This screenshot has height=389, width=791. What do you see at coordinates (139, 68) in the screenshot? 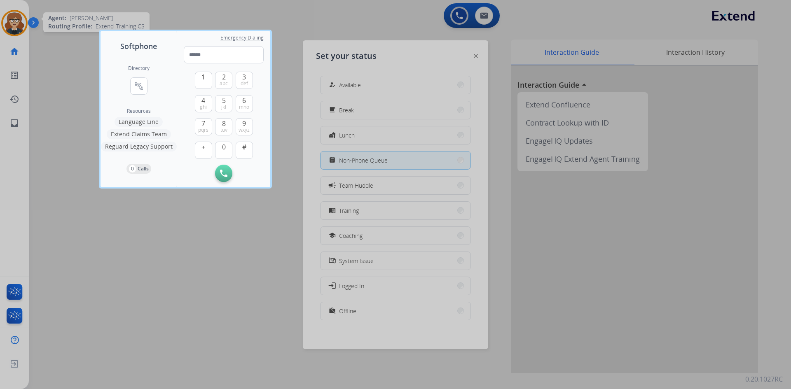
I see `h2: Directory` at bounding box center [139, 68].